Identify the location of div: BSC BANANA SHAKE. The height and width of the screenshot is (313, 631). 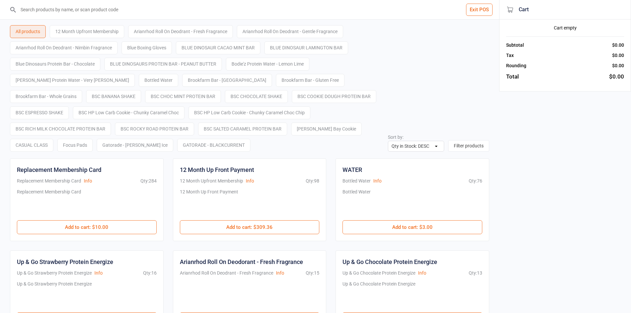
(114, 96).